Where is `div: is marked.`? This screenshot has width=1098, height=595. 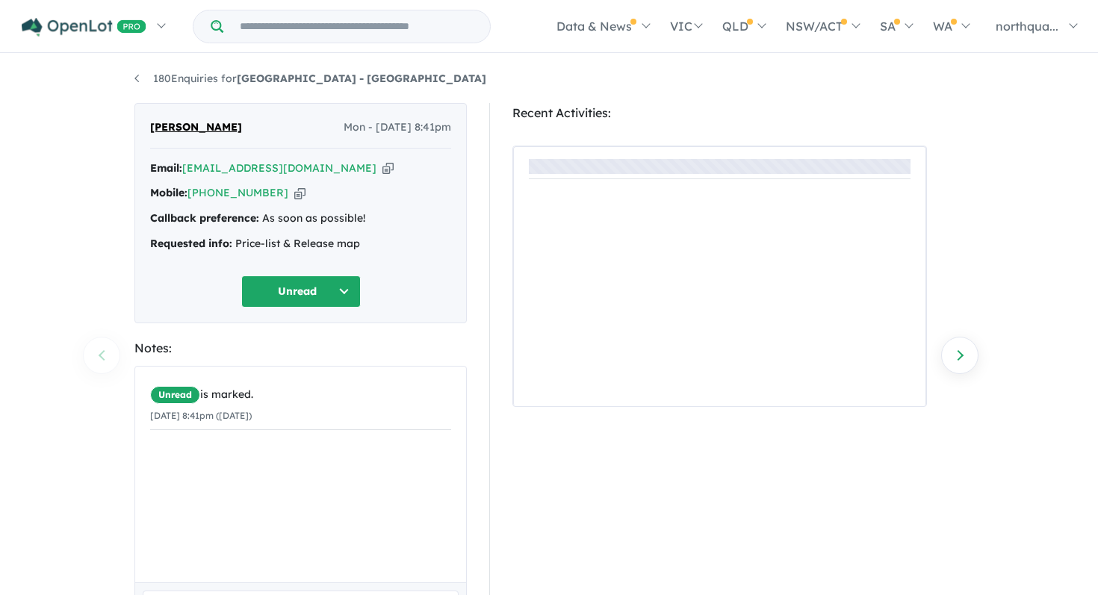 div: is marked. is located at coordinates (300, 395).